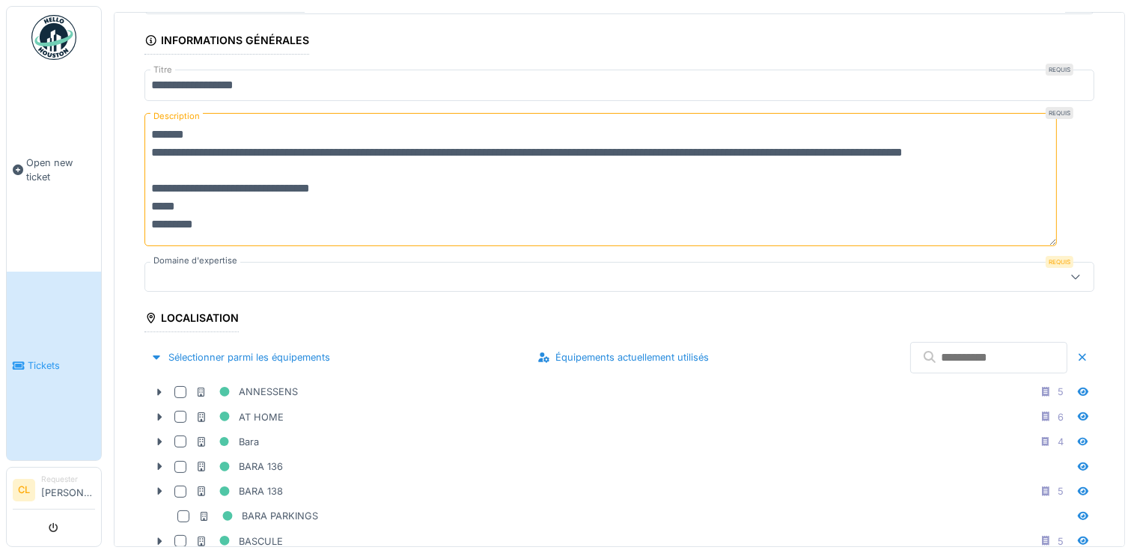  Describe the element at coordinates (240, 417) in the screenshot. I see `div: AT HOME` at that location.